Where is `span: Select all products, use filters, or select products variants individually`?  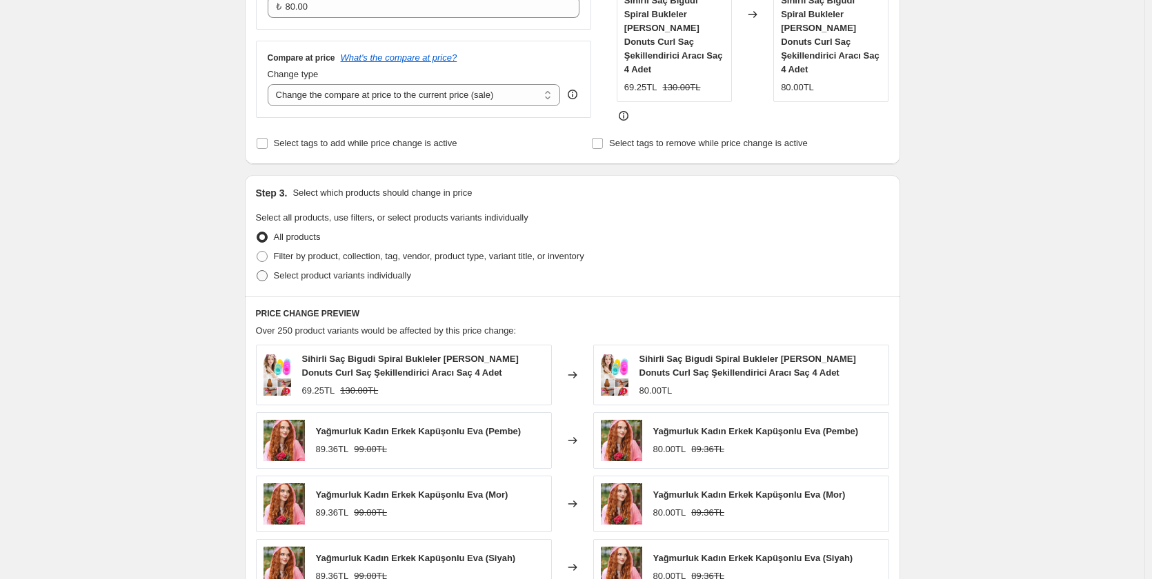
span: Select all products, use filters, or select products variants individually is located at coordinates (392, 217).